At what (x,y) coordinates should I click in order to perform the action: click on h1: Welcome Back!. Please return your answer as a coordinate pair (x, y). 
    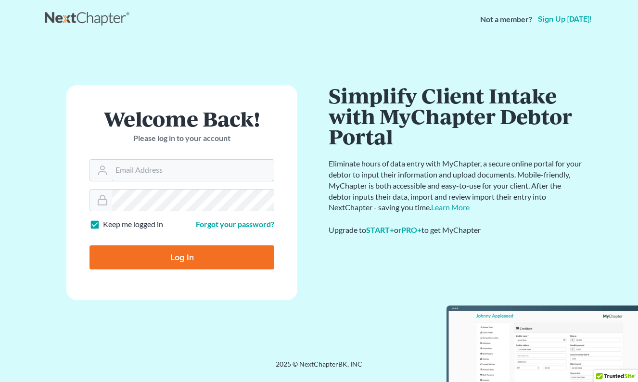
    Looking at the image, I should click on (182, 118).